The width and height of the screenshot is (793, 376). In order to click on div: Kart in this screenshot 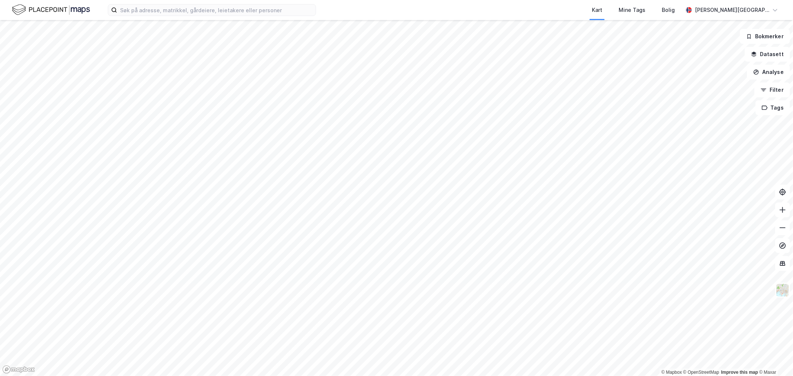, I will do `click(597, 10)`.